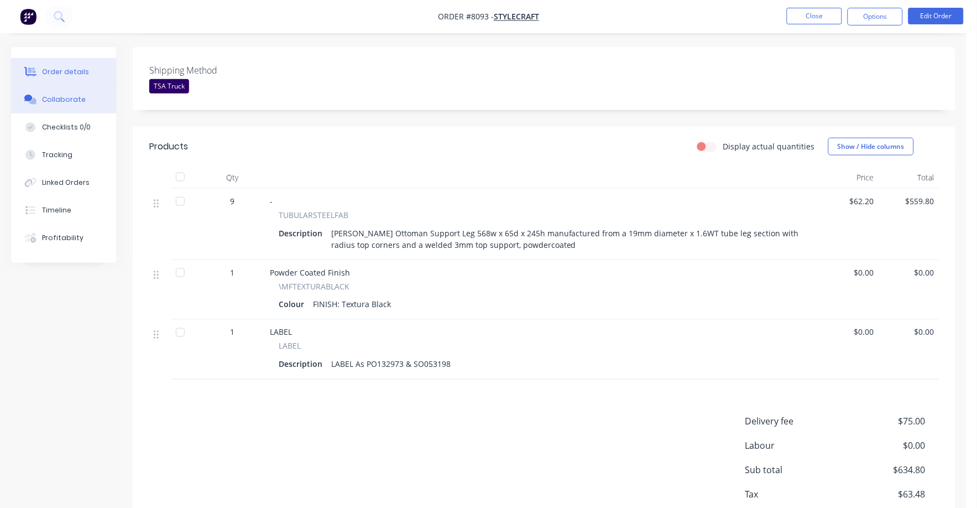 This screenshot has width=977, height=508. I want to click on button: Show / Hide columns, so click(871, 147).